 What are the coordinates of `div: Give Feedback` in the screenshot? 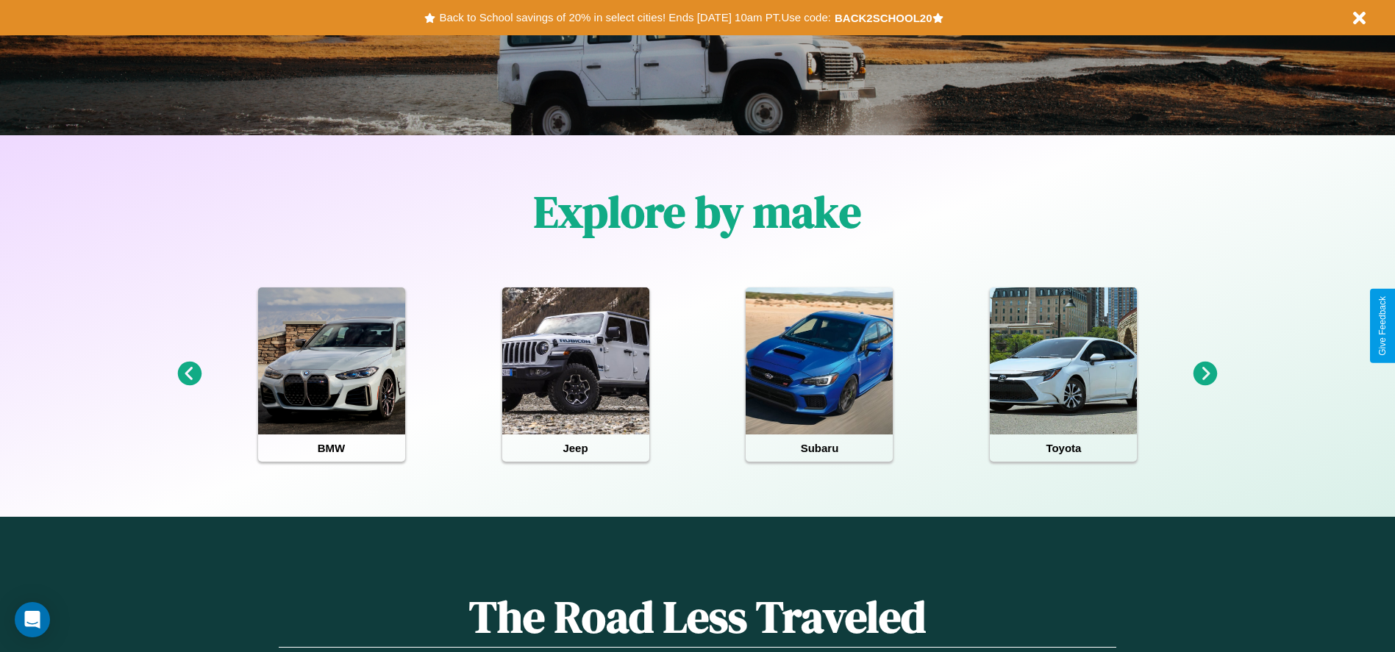 It's located at (1383, 326).